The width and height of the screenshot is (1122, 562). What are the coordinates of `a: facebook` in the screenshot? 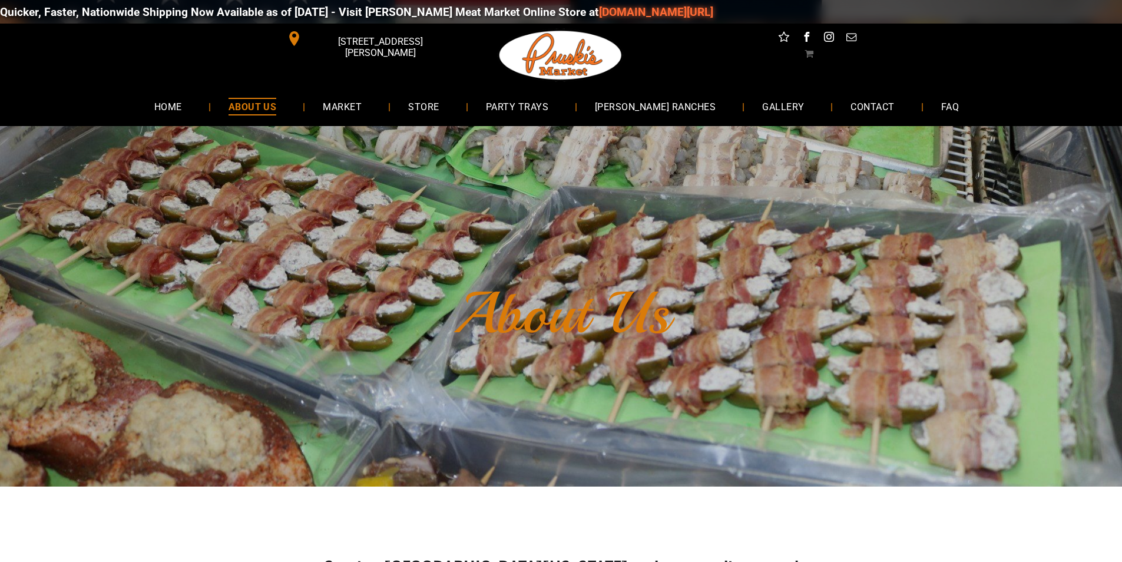 It's located at (807, 38).